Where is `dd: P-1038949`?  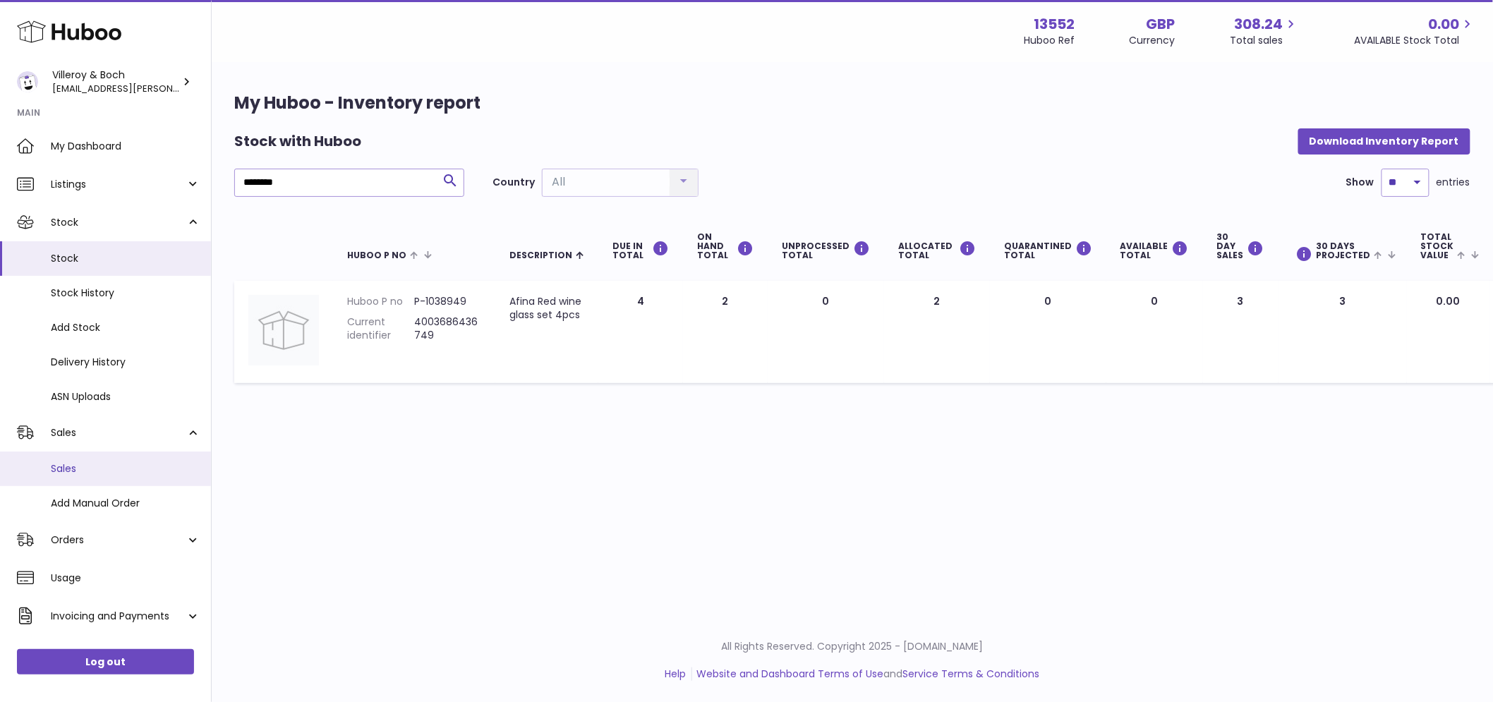
dd: P-1038949 is located at coordinates (447, 301).